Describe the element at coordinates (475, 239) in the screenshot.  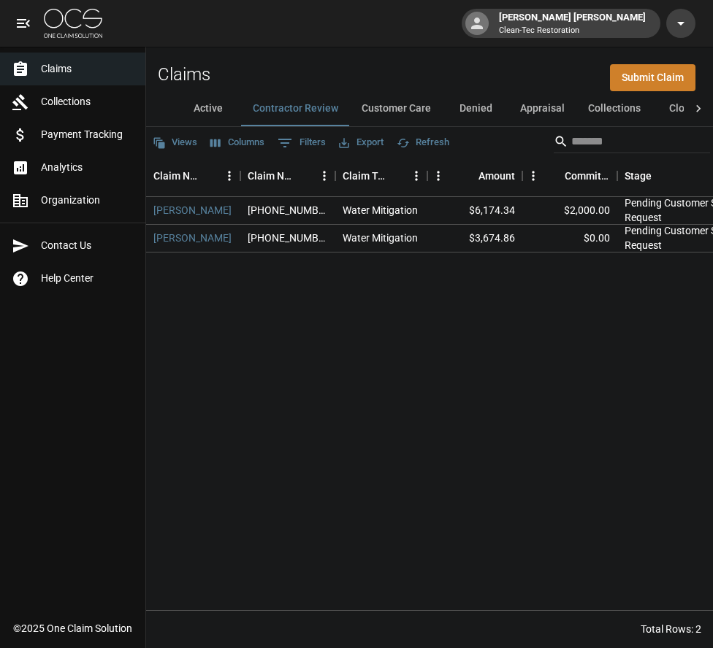
I see `div: $3,674.86` at that location.